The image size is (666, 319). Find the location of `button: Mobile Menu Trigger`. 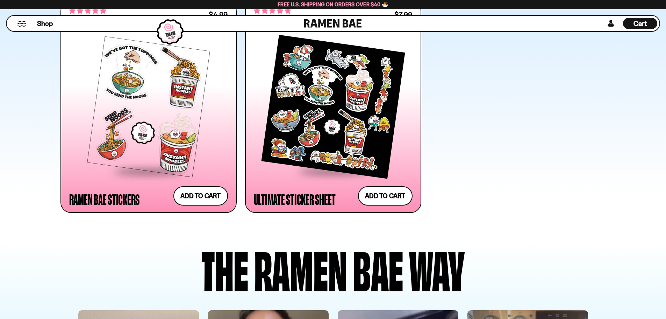

button: Mobile Menu Trigger is located at coordinates (22, 23).